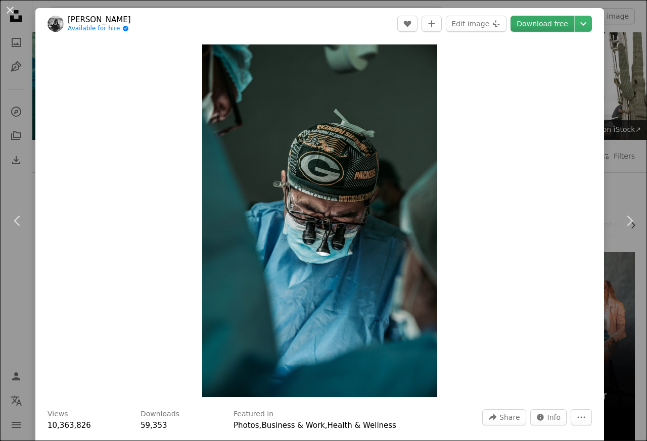 Image resolution: width=647 pixels, height=441 pixels. I want to click on span: 10,363,826, so click(69, 425).